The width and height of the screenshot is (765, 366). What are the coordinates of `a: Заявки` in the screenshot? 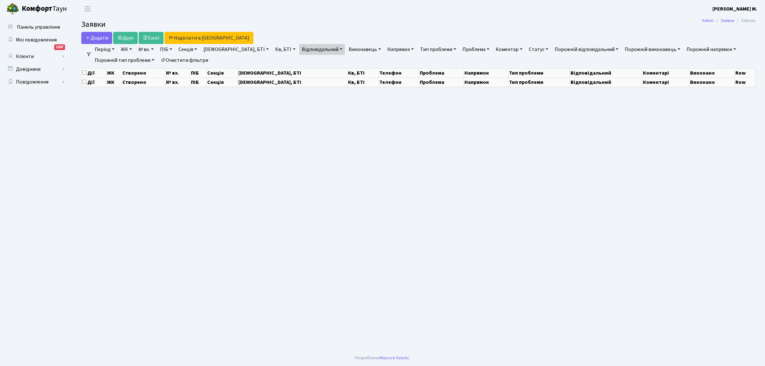 It's located at (727, 20).